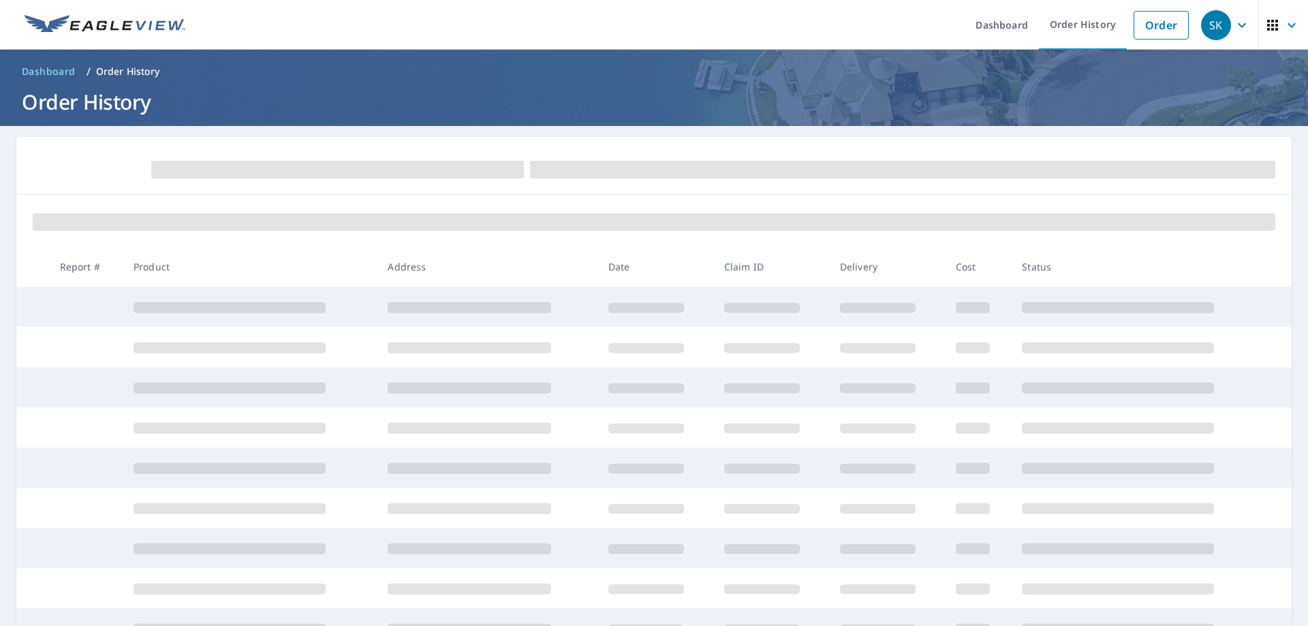  What do you see at coordinates (654, 72) in the screenshot?
I see `nav: breadcrumb` at bounding box center [654, 72].